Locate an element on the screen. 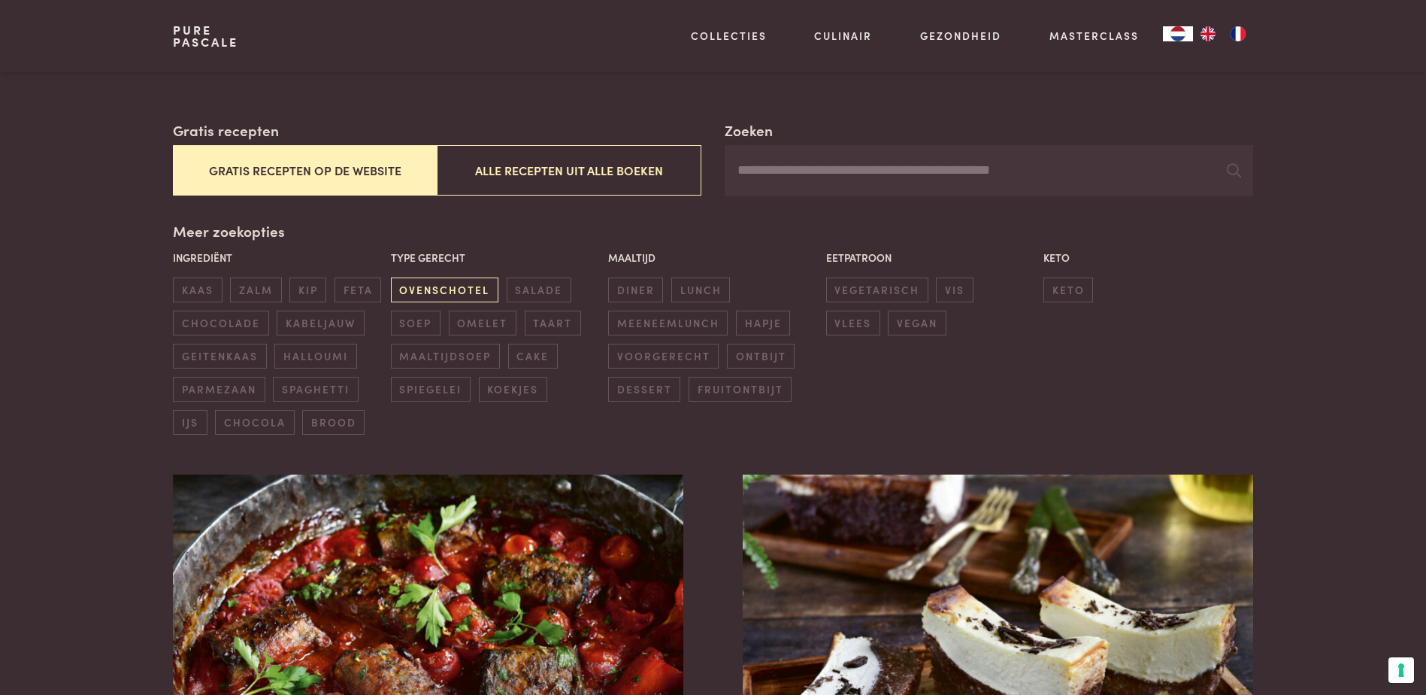 This screenshot has width=1426, height=695. a: Culinair is located at coordinates (843, 35).